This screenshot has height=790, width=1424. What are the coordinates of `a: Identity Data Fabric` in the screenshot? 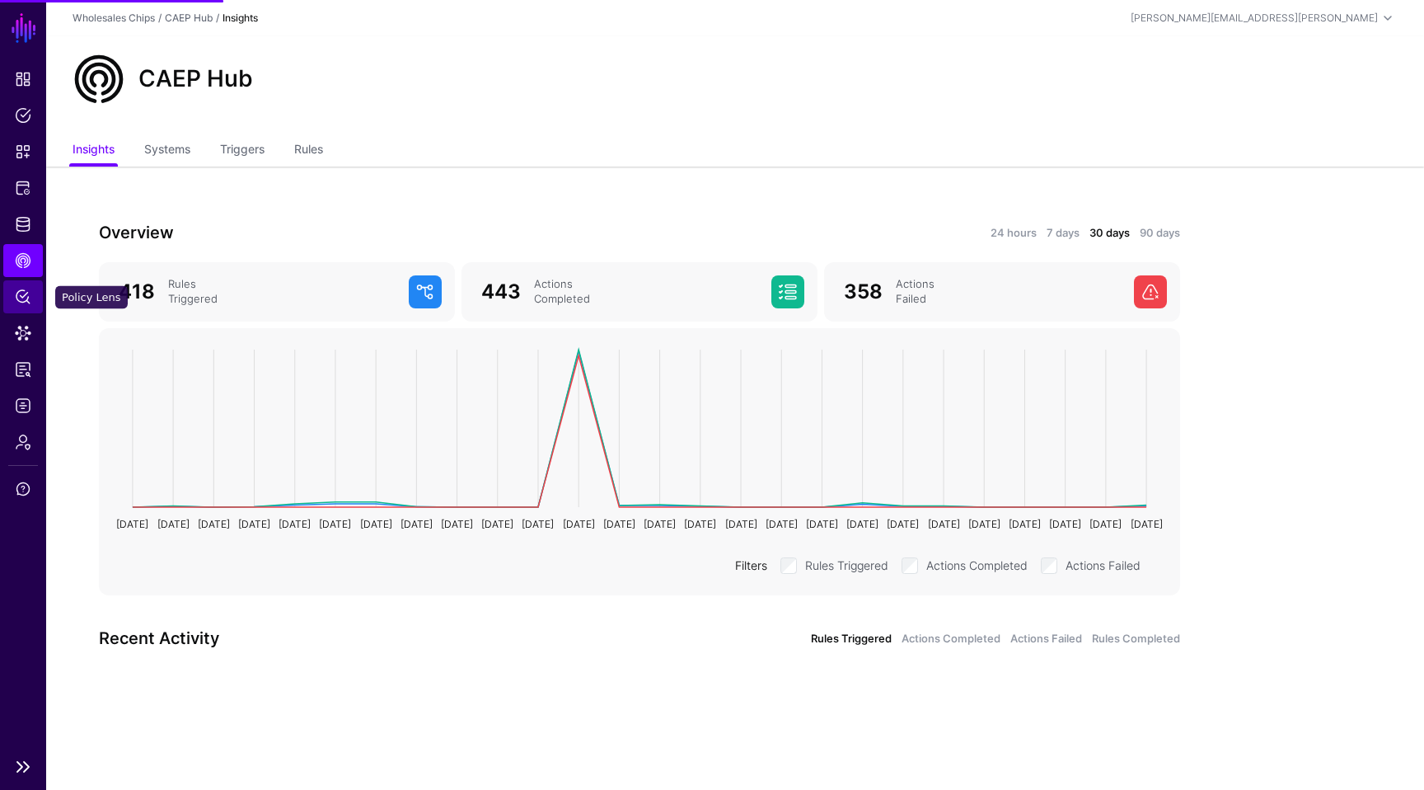 It's located at (23, 224).